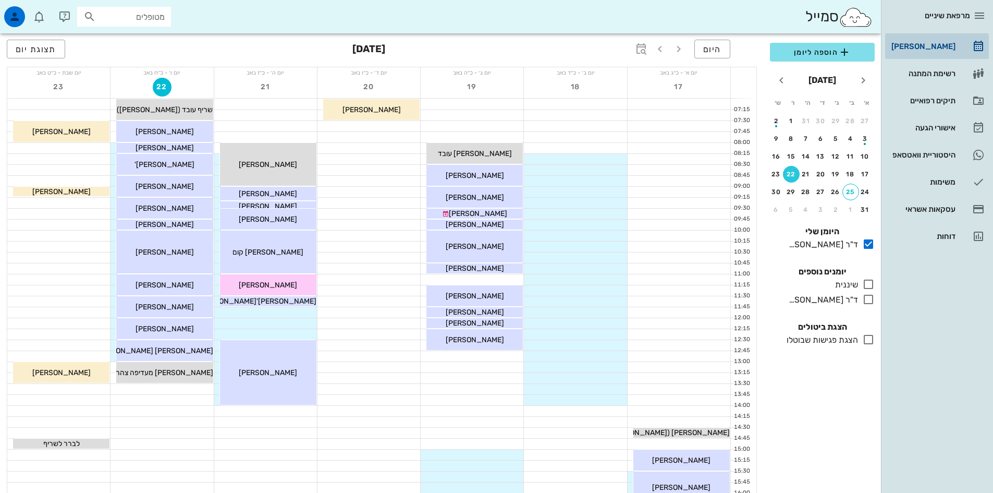  Describe the element at coordinates (792, 174) in the screenshot. I see `div: 22` at that location.